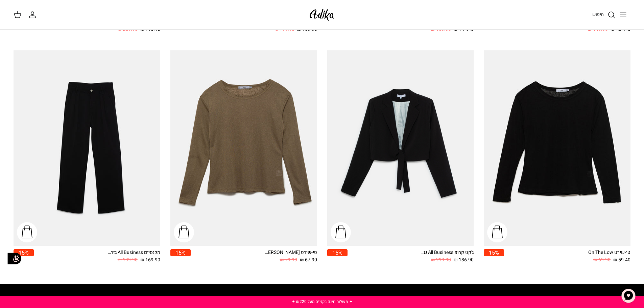 This screenshot has height=308, width=644. Describe the element at coordinates (322, 302) in the screenshot. I see `a: ✦ משלוח חינם בקנייה מעל ₪220 ✦` at that location.